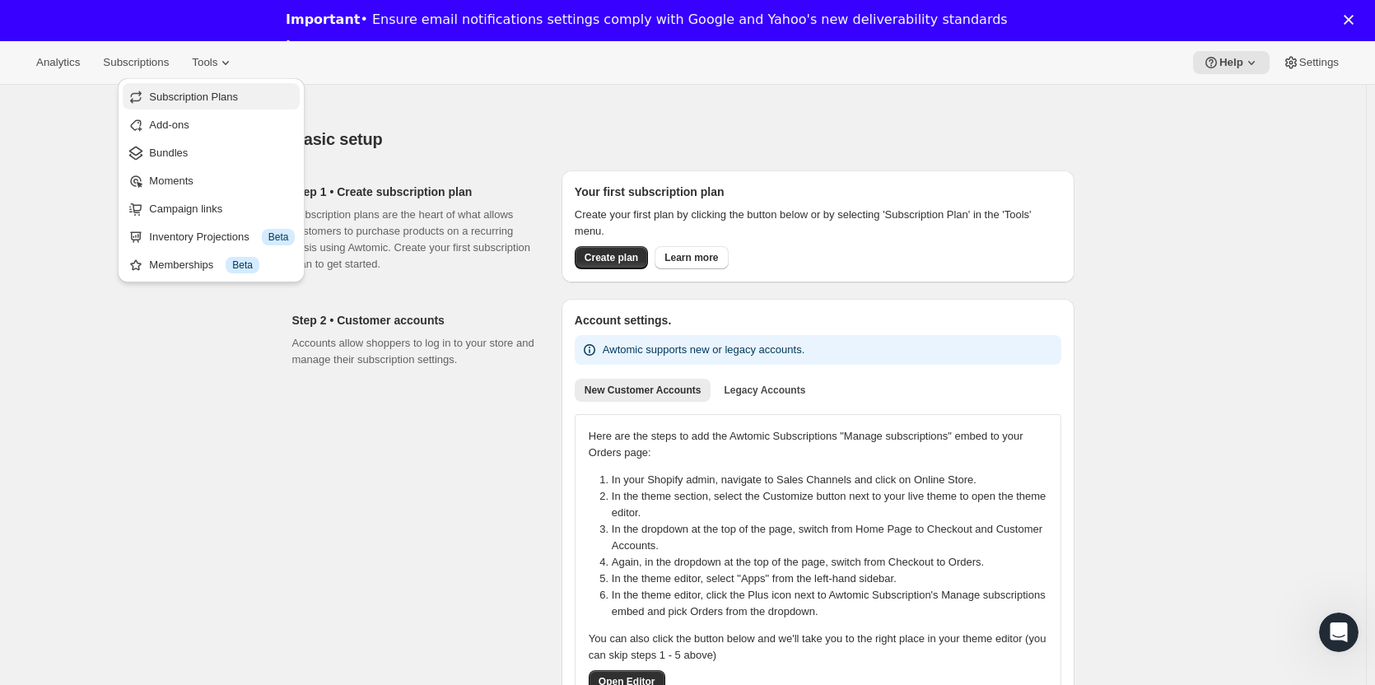 Image resolution: width=1375 pixels, height=685 pixels. I want to click on span: Add-ons, so click(169, 124).